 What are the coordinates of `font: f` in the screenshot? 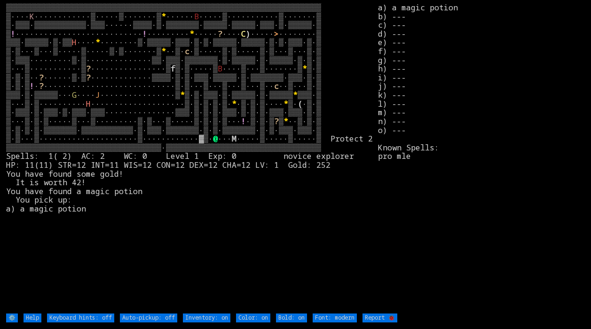 It's located at (173, 68).